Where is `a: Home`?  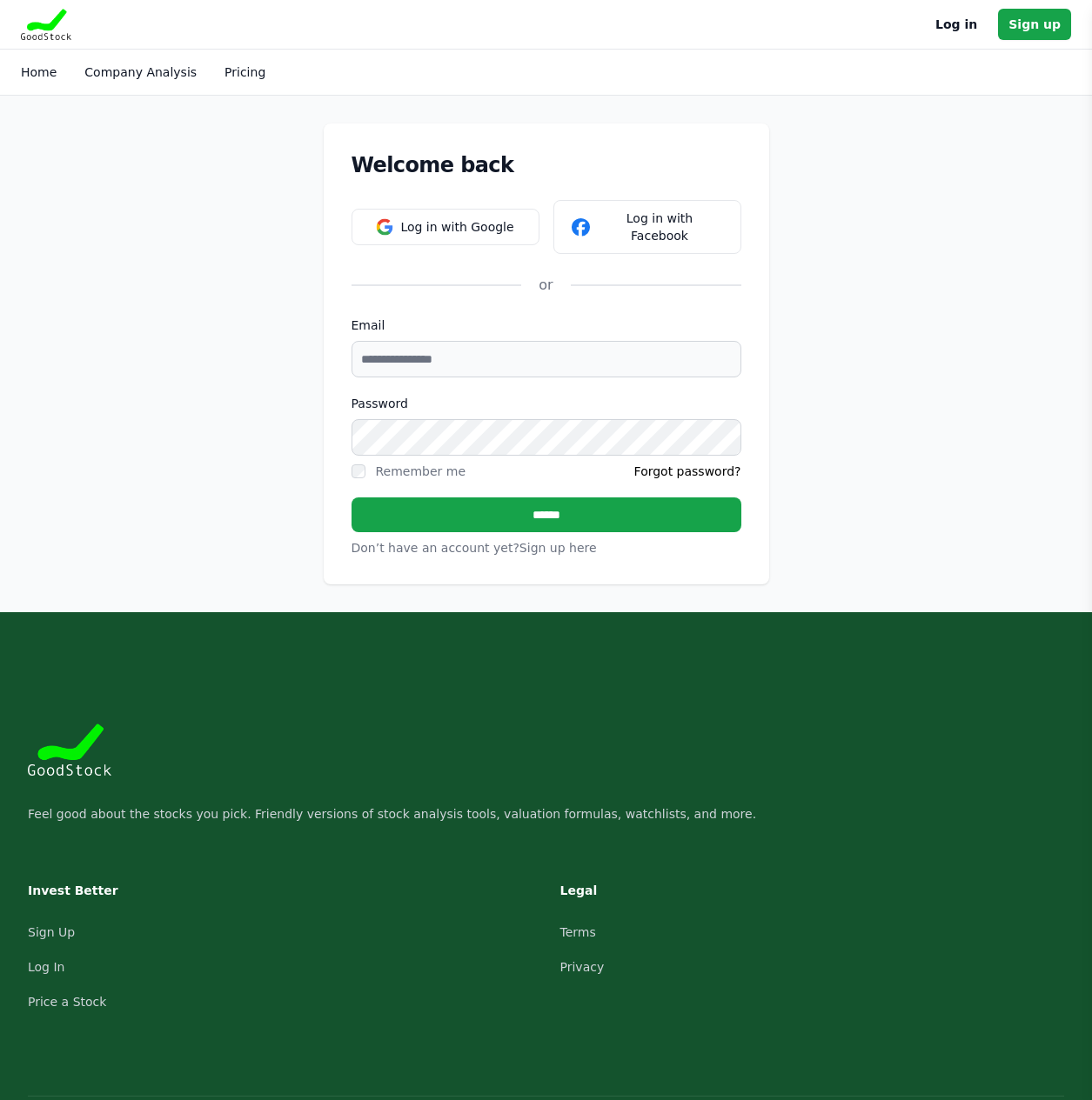 a: Home is located at coordinates (38, 72).